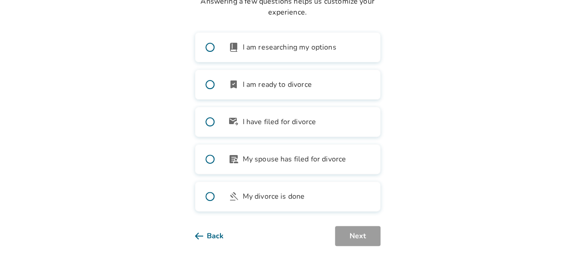 Image resolution: width=575 pixels, height=266 pixels. What do you see at coordinates (233, 122) in the screenshot?
I see `span: outgoing_mail` at bounding box center [233, 122].